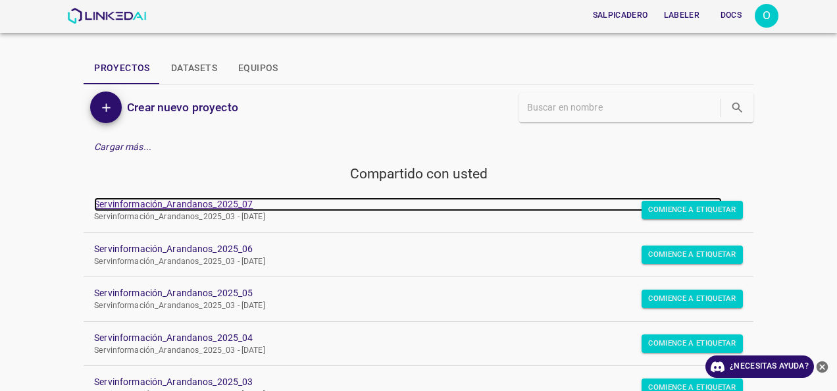  I want to click on a: Servinformación_Arandanos_2025_06, so click(408, 249).